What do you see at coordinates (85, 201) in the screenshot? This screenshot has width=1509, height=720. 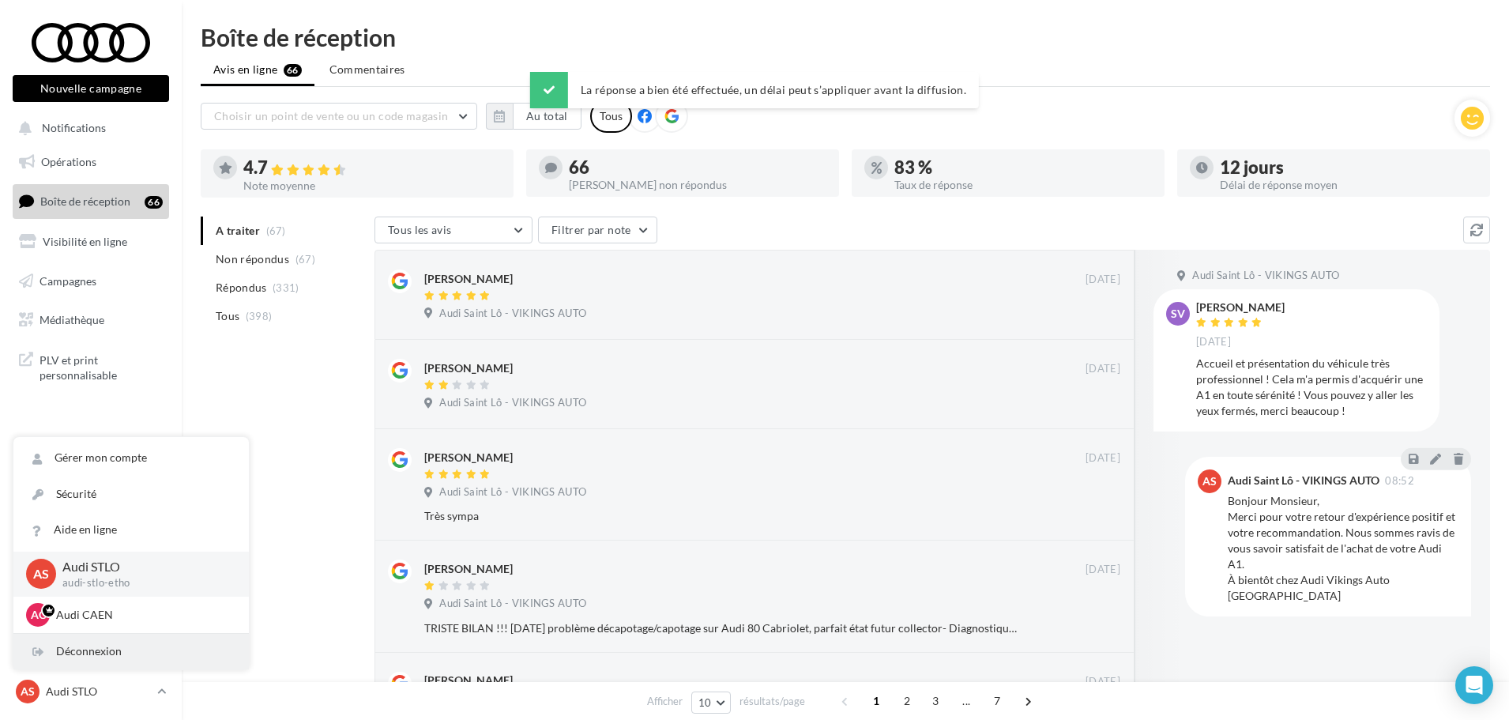 I see `span: Boîte de réception` at bounding box center [85, 201].